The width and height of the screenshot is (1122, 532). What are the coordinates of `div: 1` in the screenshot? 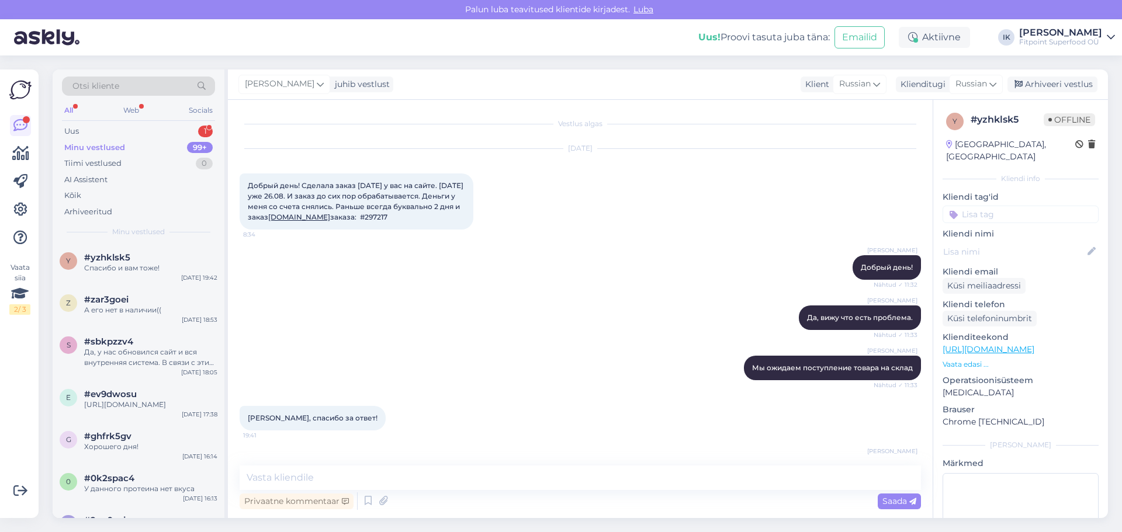 It's located at (205, 131).